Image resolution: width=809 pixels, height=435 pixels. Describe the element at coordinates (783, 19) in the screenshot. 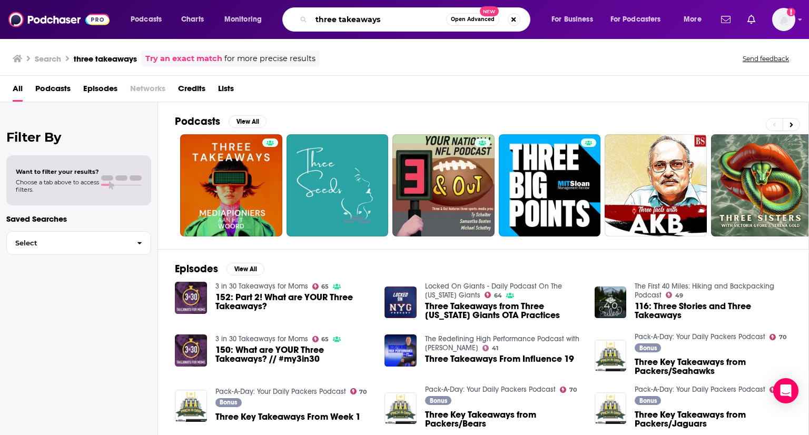

I see `span: Logged in as GregKubie` at that location.